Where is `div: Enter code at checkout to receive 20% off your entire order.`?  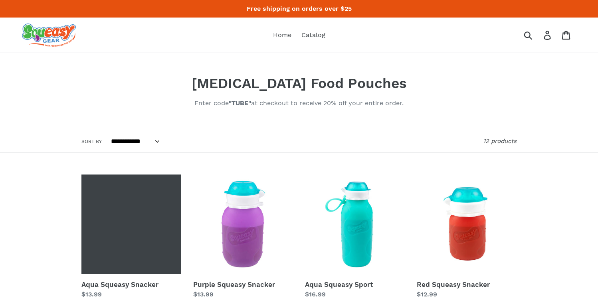 div: Enter code at checkout to receive 20% off your entire order. is located at coordinates (299, 103).